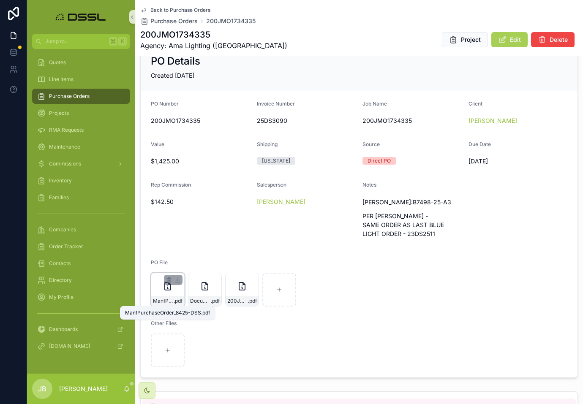 This screenshot has height=404, width=583. What do you see at coordinates (158, 144) in the screenshot?
I see `span: Value` at bounding box center [158, 144].